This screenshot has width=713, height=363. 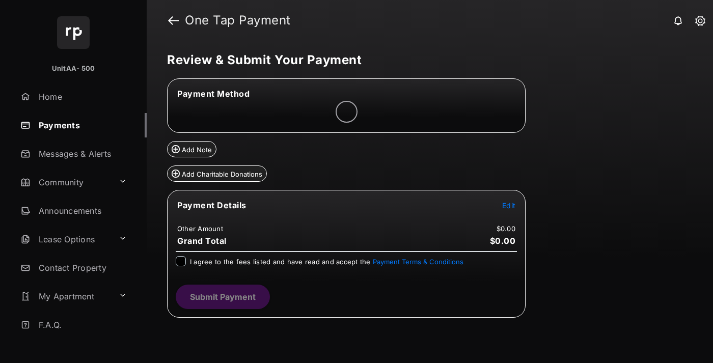 What do you see at coordinates (73, 33) in the screenshot?
I see `img: svg+xml;base64,PHN2ZyB4bWxucz0iaHR0cDovL3d3dy53My5vcmcvMjAwMC9zdmciIHdpZHRoPSI2NCIgaGVpZ2h0PSI2NC...` at bounding box center [73, 33].